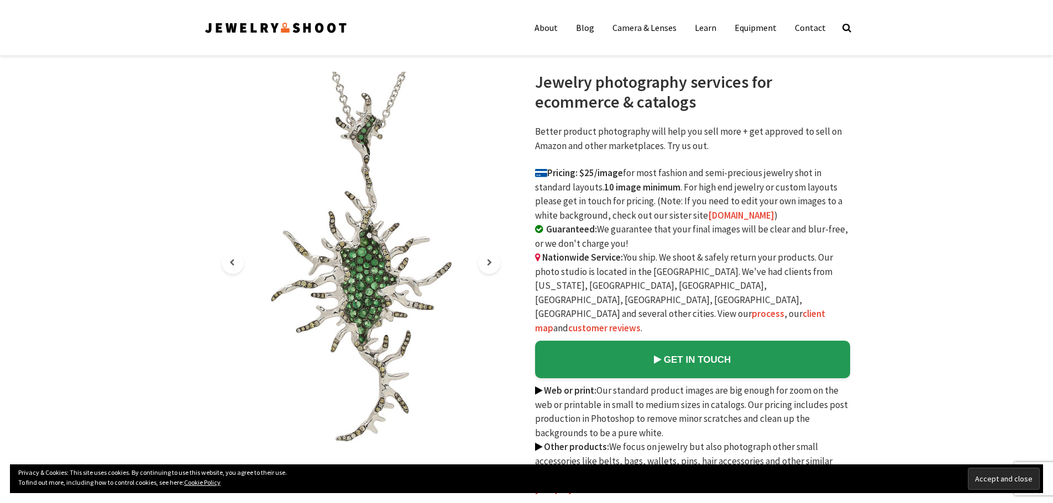 The image size is (1053, 503). Describe the element at coordinates (202, 482) in the screenshot. I see `a: Cookie Policy` at that location.